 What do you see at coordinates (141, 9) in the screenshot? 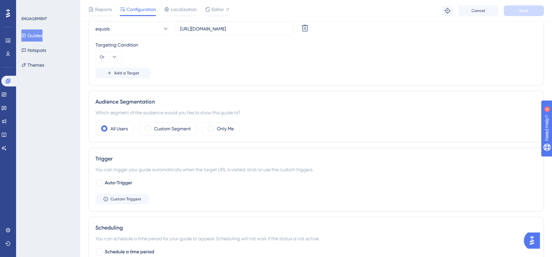
I see `span: Configuration` at bounding box center [141, 9].